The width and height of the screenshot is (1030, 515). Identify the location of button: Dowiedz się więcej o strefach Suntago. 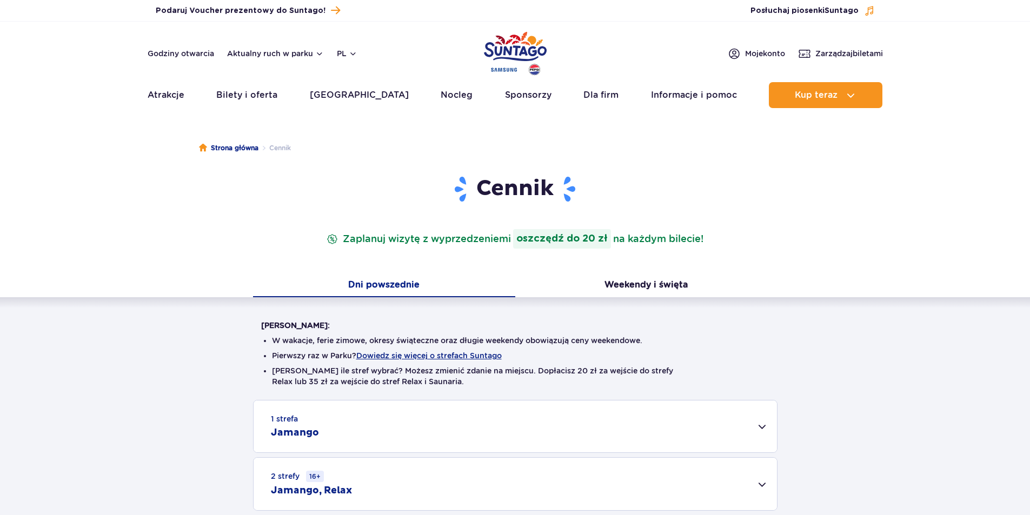
(429, 356).